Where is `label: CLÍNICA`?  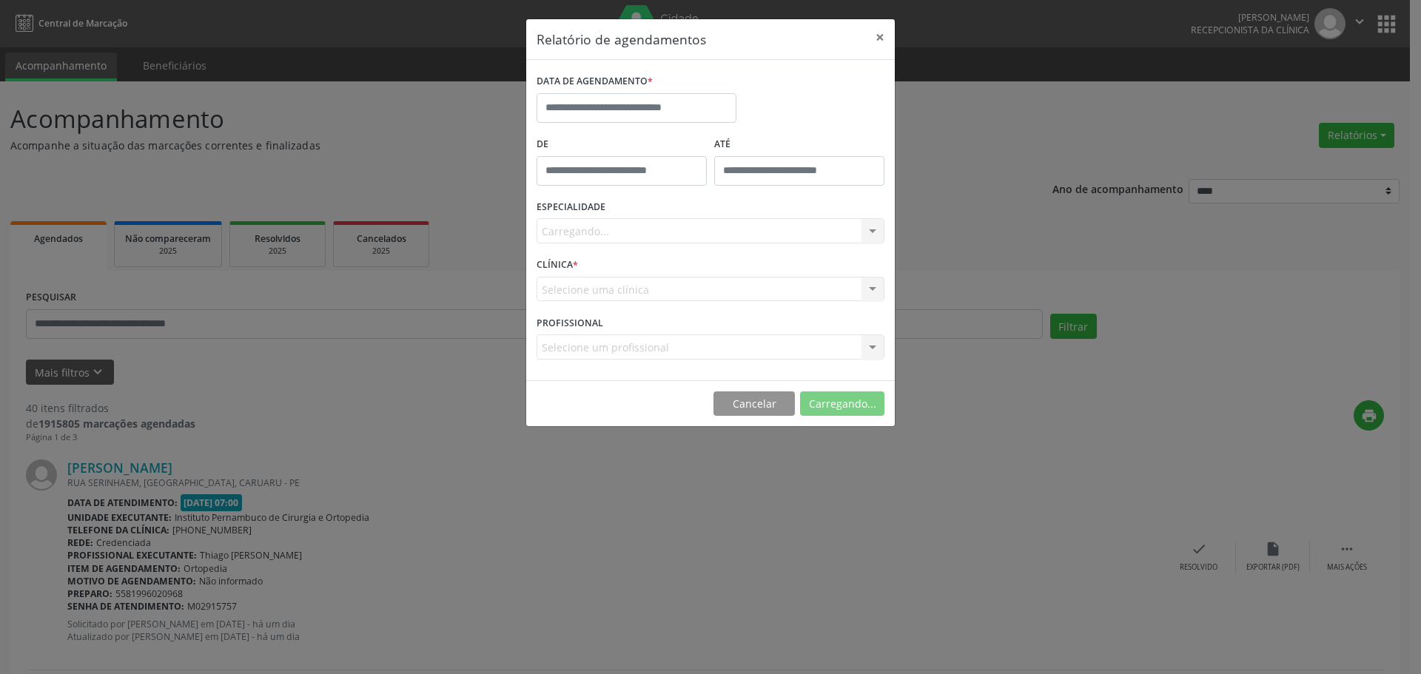 label: CLÍNICA is located at coordinates (557, 265).